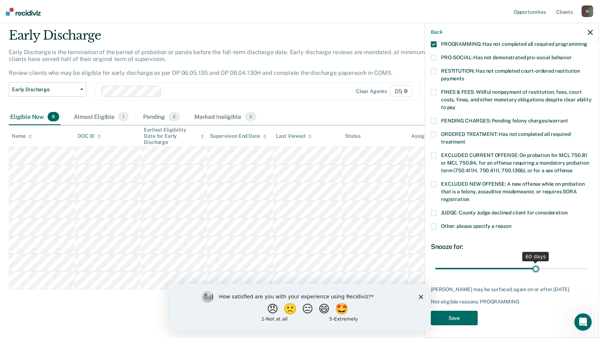  What do you see at coordinates (514, 44) in the screenshot?
I see `span: PROGRAMMING: Has not completed all required programming` at bounding box center [514, 44].